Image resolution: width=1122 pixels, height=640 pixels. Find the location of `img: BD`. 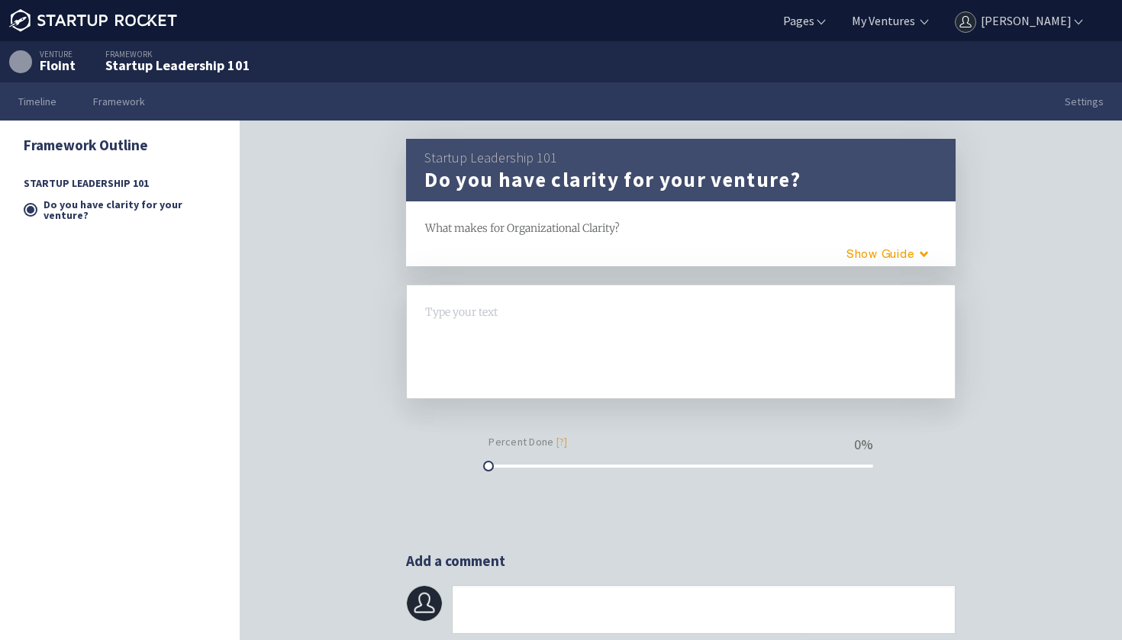

img: BD is located at coordinates (424, 604).